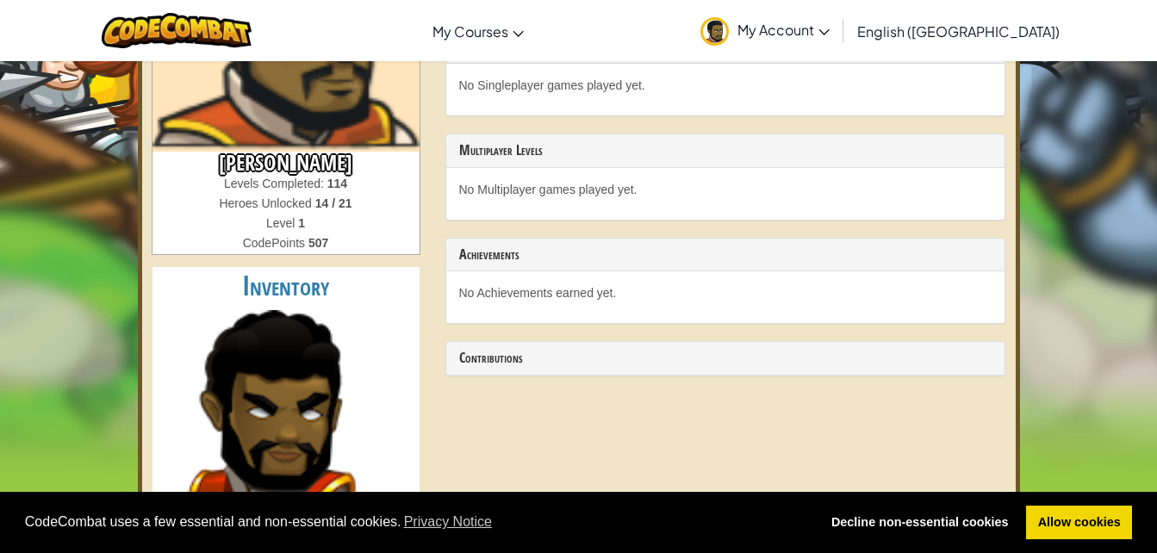 The height and width of the screenshot is (553, 1157). Describe the element at coordinates (725, 189) in the screenshot. I see `p: No Multiplayer games played yet.` at that location.